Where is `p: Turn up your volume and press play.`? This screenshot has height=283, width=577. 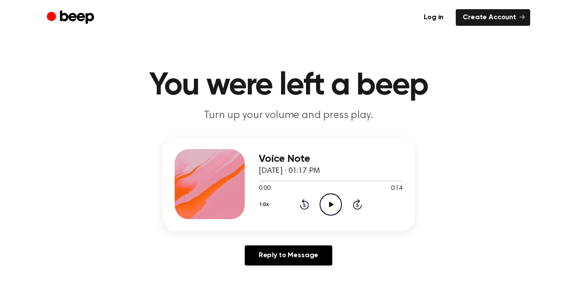 p: Turn up your volume and press play. is located at coordinates (289, 116).